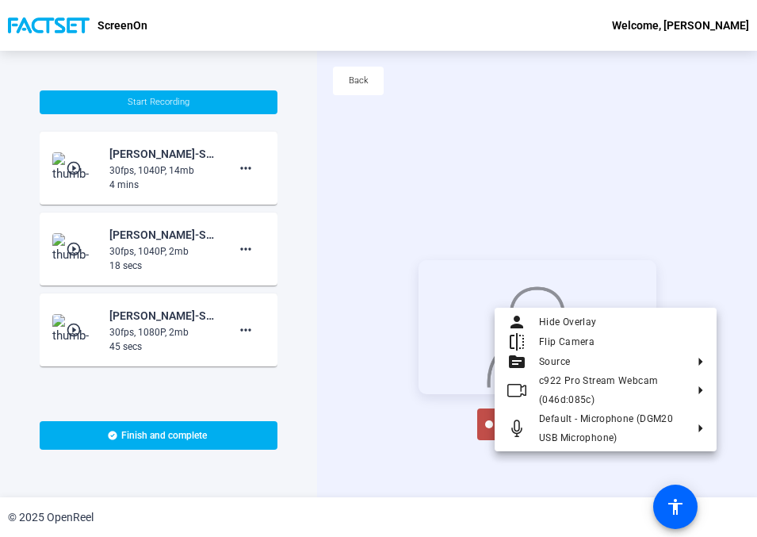 This screenshot has width=757, height=537. What do you see at coordinates (517, 342) in the screenshot?
I see `mat-icon: flip` at bounding box center [517, 342].